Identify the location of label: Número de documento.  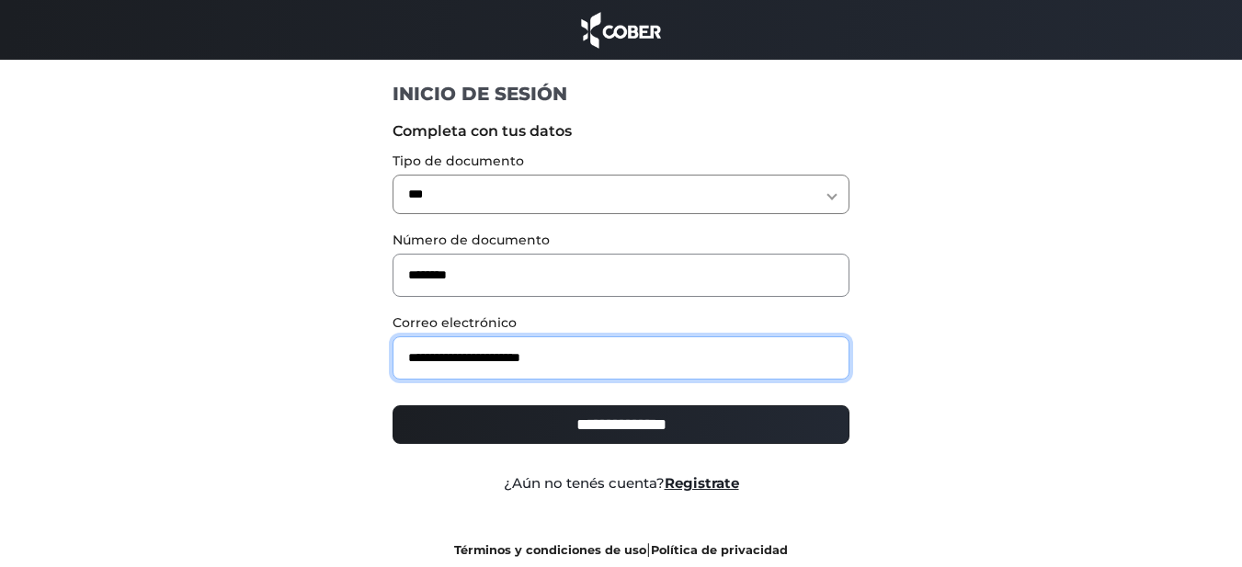
(620, 240).